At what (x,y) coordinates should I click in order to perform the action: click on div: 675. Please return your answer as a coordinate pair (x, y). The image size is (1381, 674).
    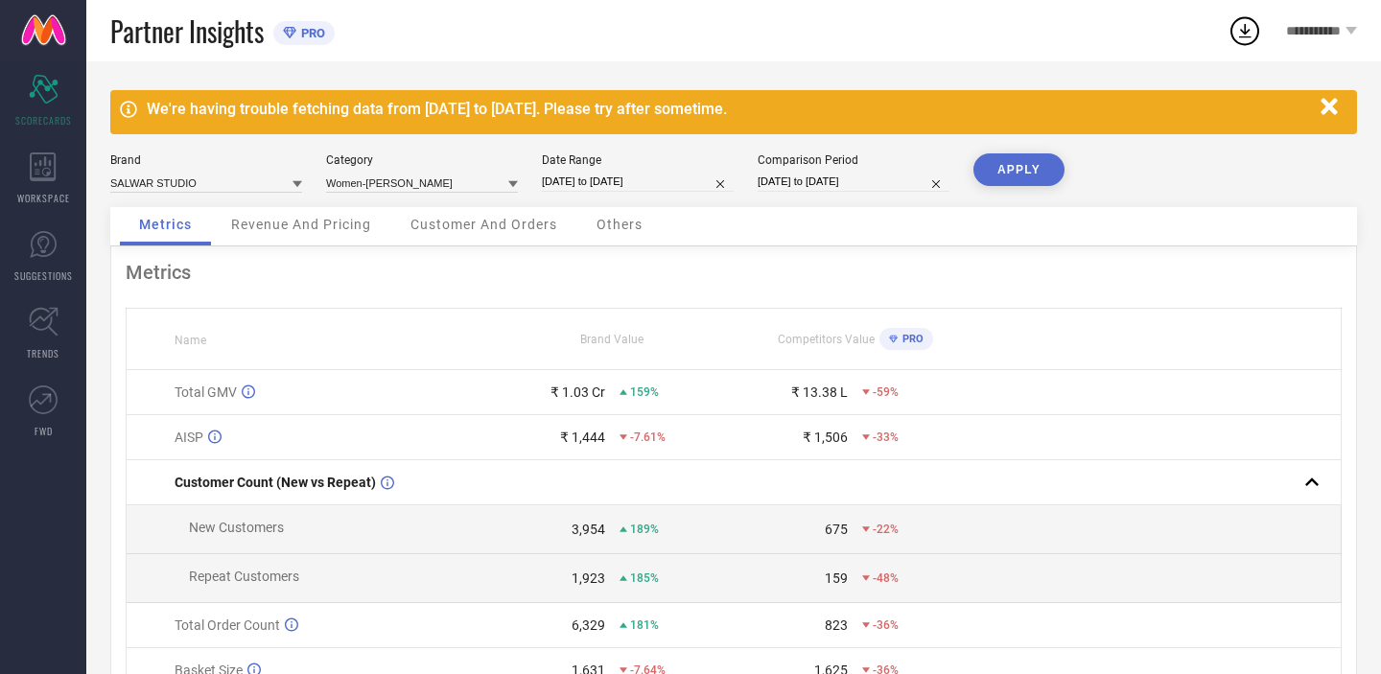
    Looking at the image, I should click on (836, 529).